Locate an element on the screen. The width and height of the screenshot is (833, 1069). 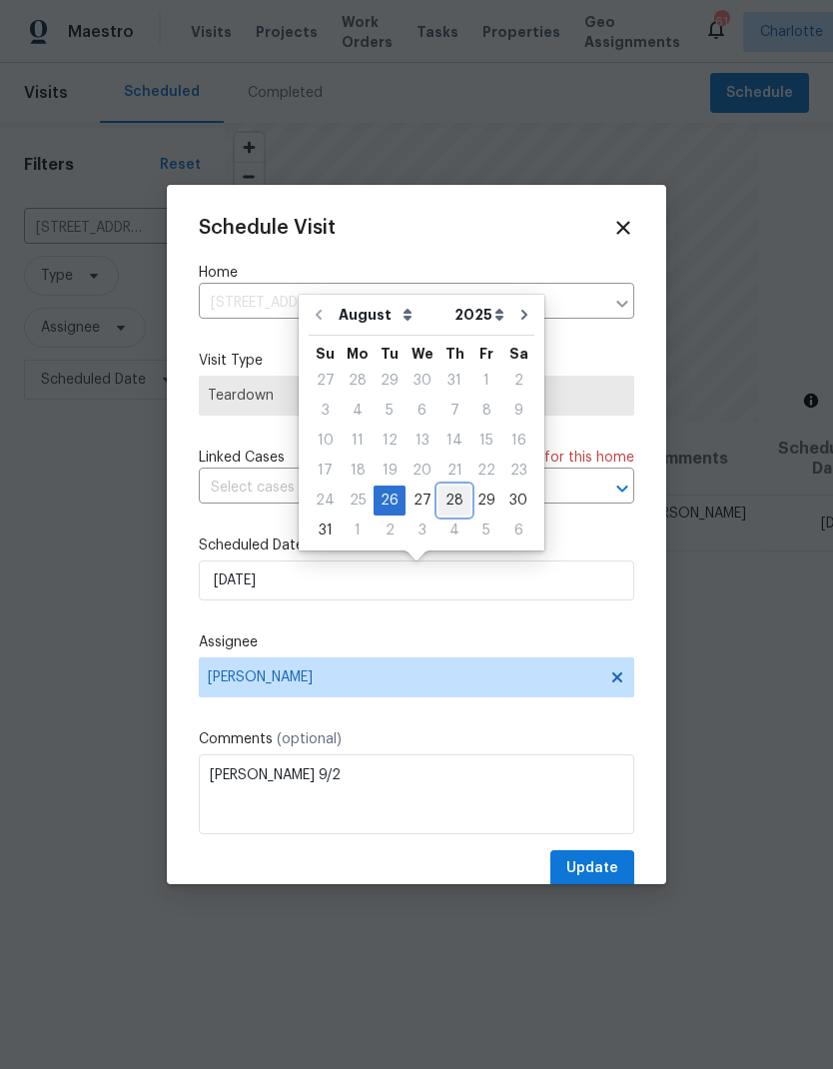
label: Scheduled Date is located at coordinates (416, 545).